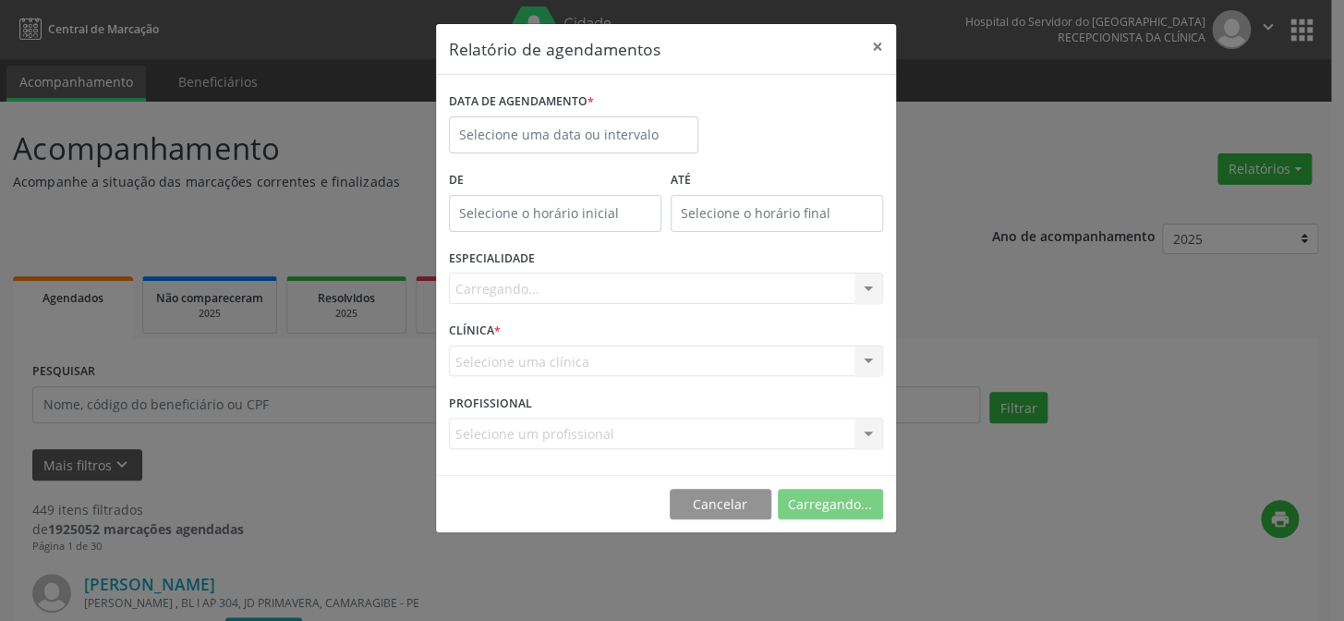 Image resolution: width=1344 pixels, height=621 pixels. I want to click on input: Selecione o horário final, so click(777, 213).